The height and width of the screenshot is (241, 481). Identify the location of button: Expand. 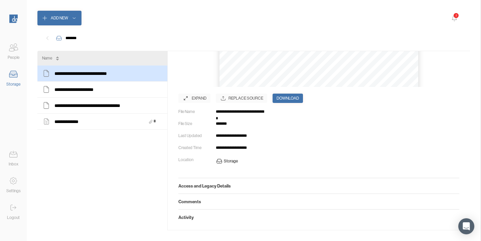
(194, 98).